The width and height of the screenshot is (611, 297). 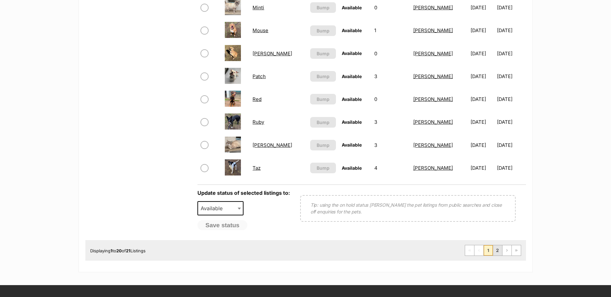 What do you see at coordinates (507, 251) in the screenshot?
I see `a: Next page` at bounding box center [507, 251].